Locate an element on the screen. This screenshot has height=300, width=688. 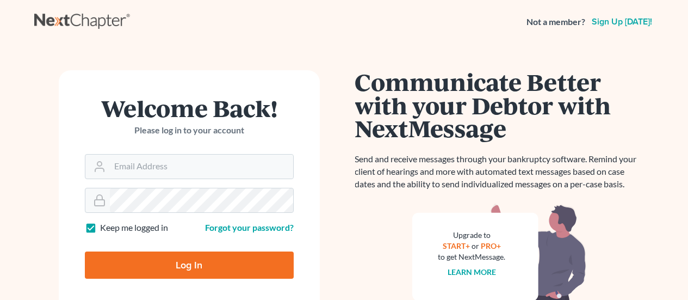
input: Email Address is located at coordinates (201, 166).